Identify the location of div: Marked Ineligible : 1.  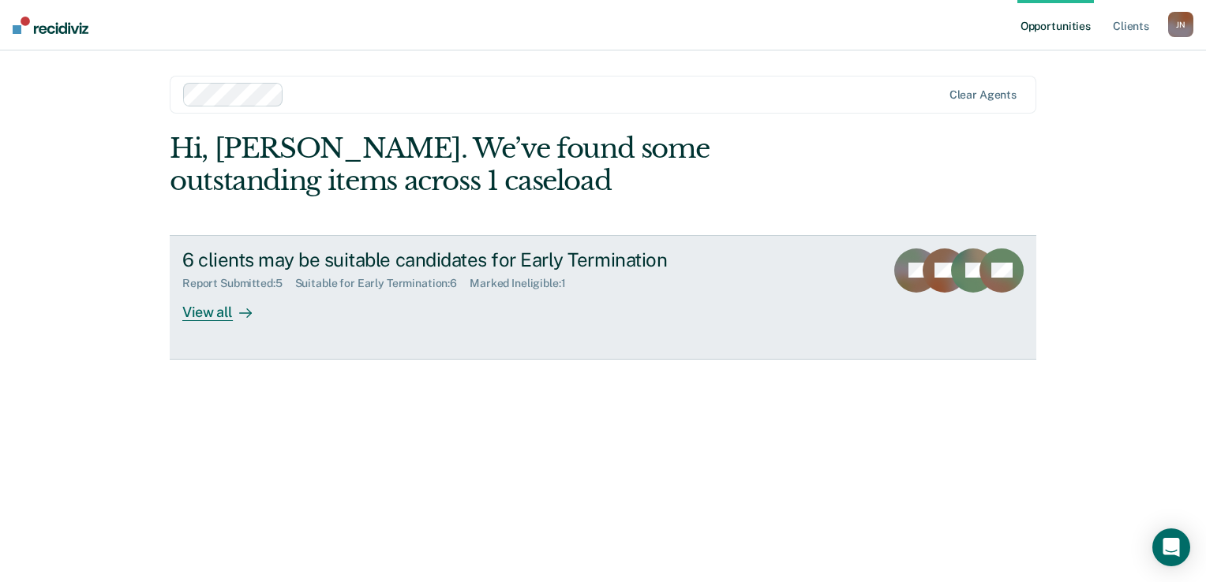
(523, 283).